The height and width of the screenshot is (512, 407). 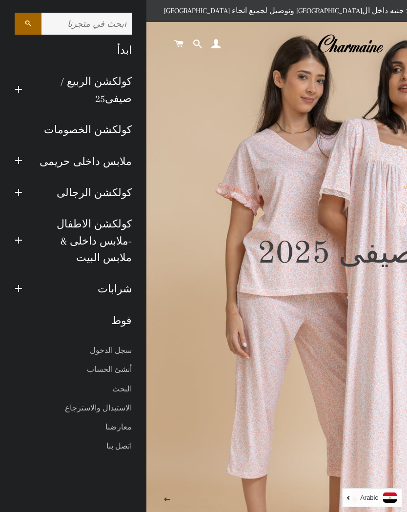 I want to click on a: شرابات, so click(x=85, y=289).